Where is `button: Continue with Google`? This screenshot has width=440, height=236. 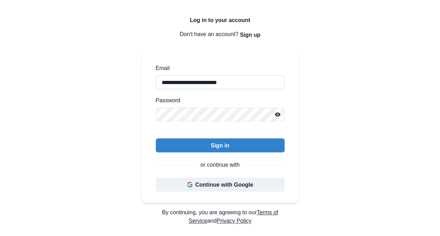
button: Continue with Google is located at coordinates (220, 185).